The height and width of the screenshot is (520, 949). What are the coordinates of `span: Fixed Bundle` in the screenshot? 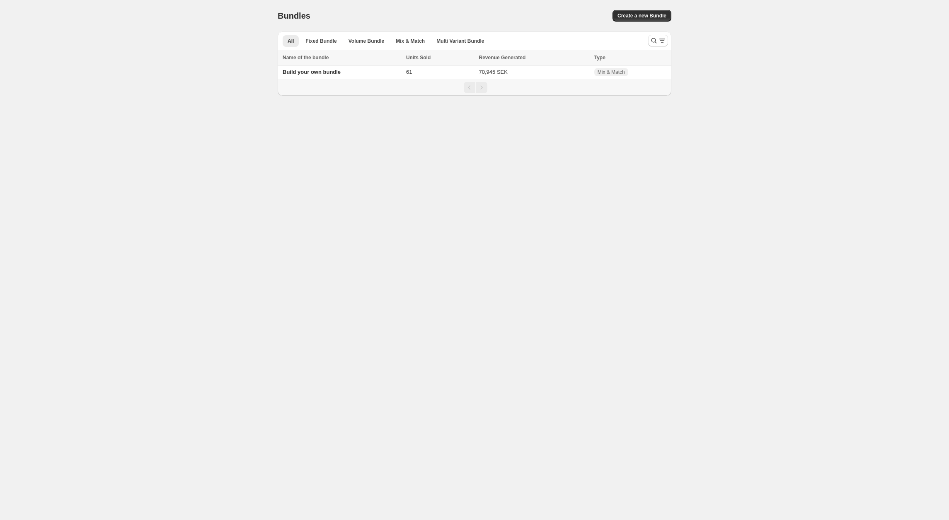 It's located at (321, 41).